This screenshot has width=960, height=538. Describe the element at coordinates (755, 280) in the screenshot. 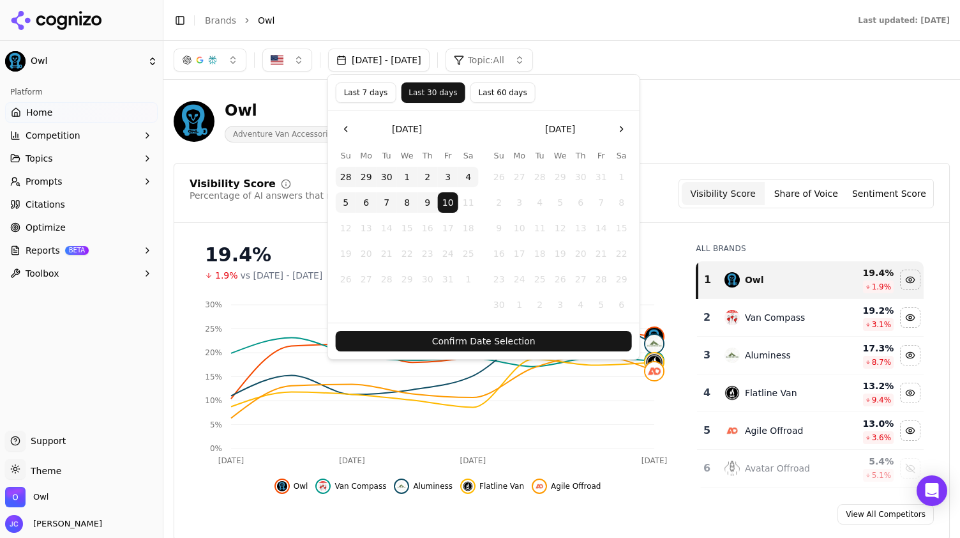

I see `div: Owl` at that location.